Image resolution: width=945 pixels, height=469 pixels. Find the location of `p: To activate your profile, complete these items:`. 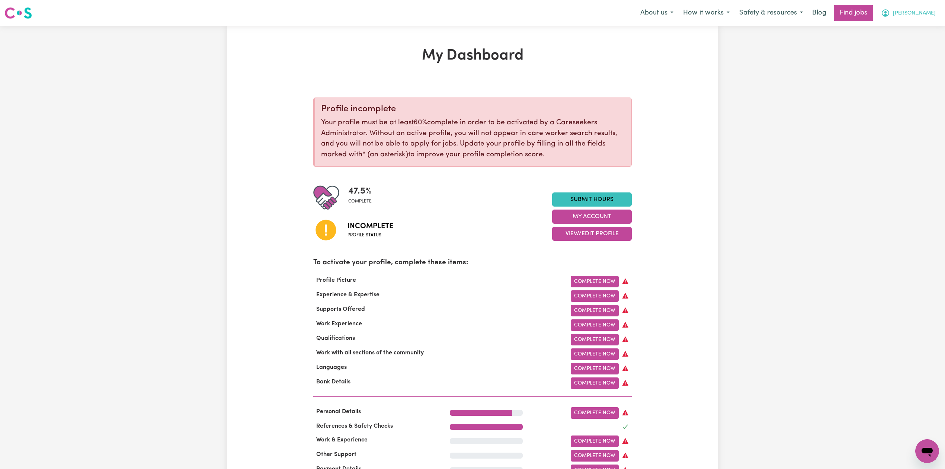

p: To activate your profile, complete these items: is located at coordinates (473, 263).